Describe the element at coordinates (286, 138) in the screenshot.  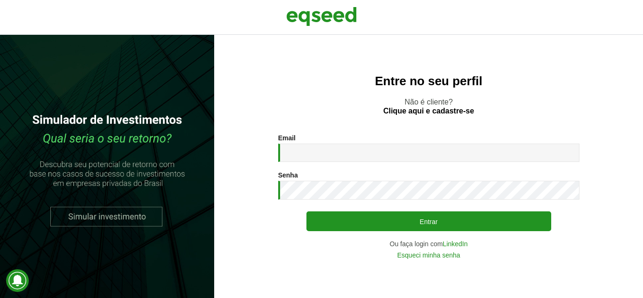
I see `label: Email` at that location.